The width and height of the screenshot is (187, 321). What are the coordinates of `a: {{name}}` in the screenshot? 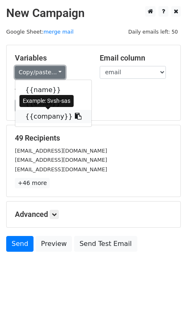 It's located at (53, 90).